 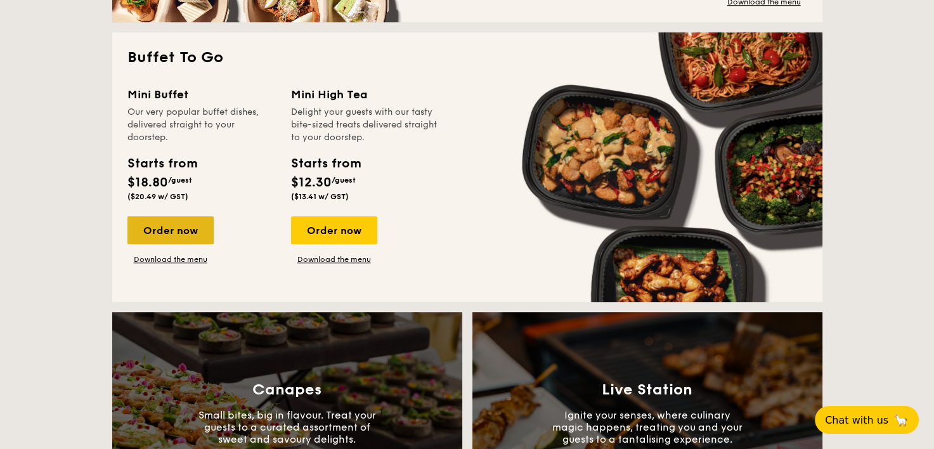 What do you see at coordinates (856, 420) in the screenshot?
I see `span: Chat with us` at bounding box center [856, 420].